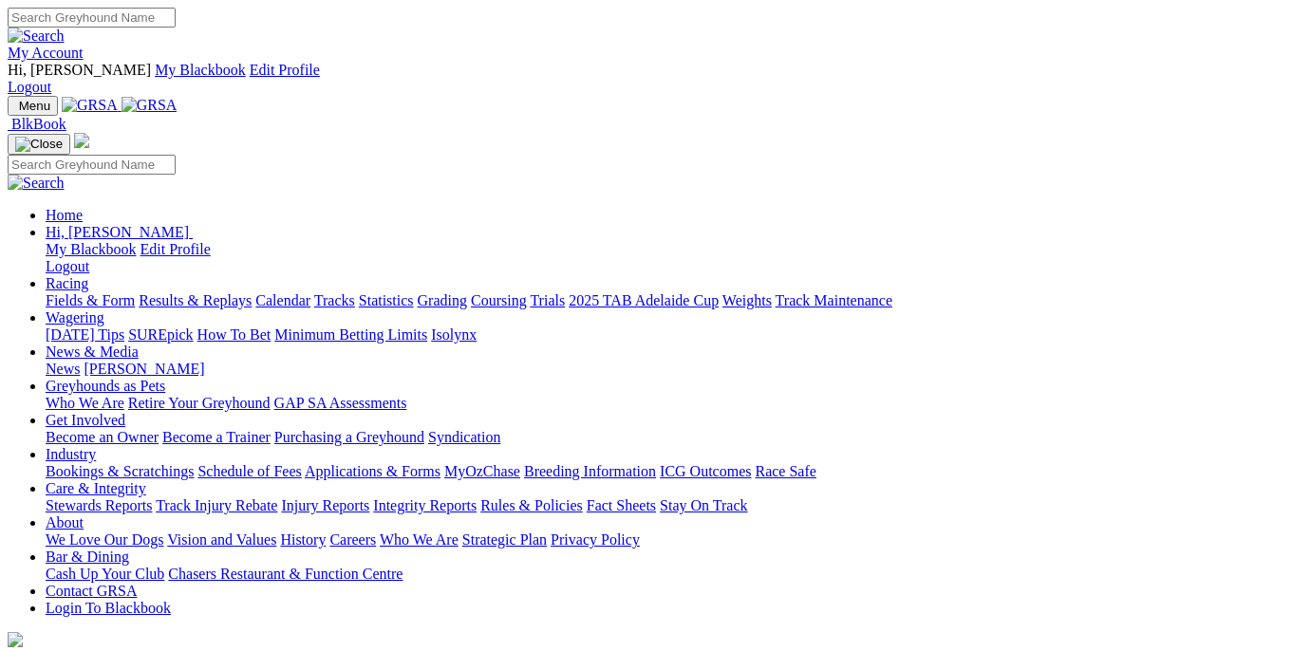  What do you see at coordinates (442, 300) in the screenshot?
I see `a: Grading` at bounding box center [442, 300].